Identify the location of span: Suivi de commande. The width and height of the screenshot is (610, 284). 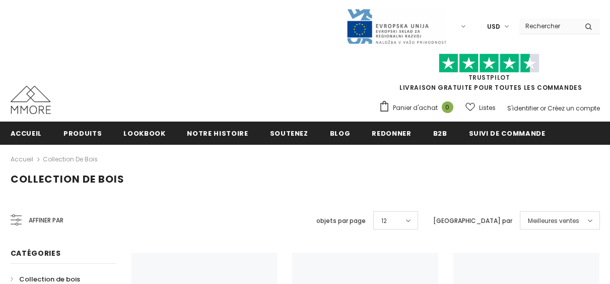
(507, 133).